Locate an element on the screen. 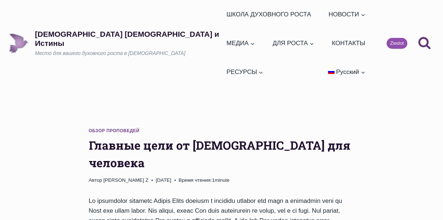  img: Draudze Gars un Patiesība is located at coordinates (19, 43).